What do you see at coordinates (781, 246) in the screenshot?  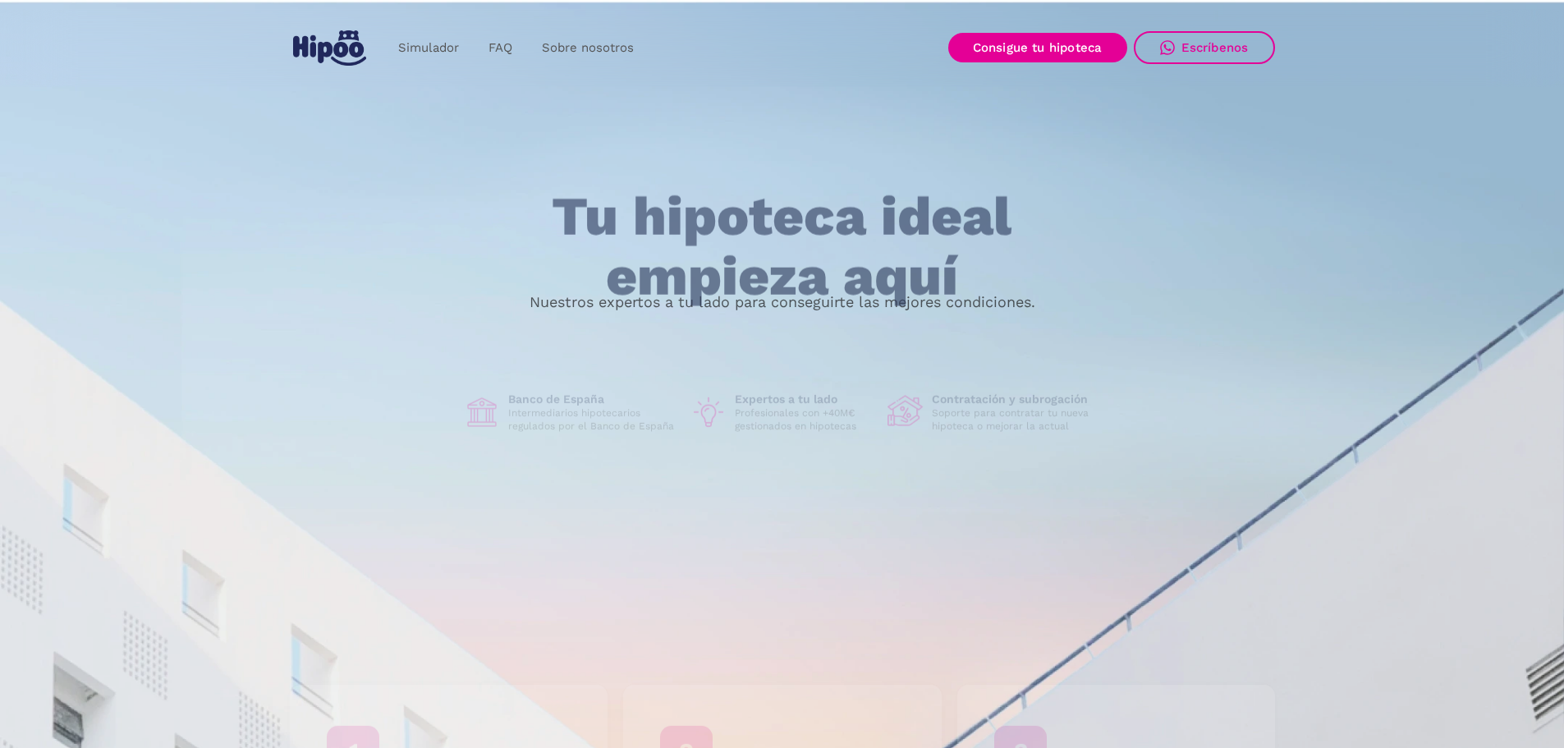 I see `h1: Tu hipoteca ideal empieza aquí` at bounding box center [781, 246].